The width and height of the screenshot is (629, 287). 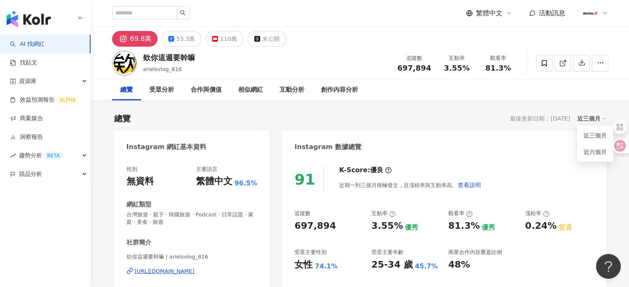 What do you see at coordinates (475, 253) in the screenshot?
I see `div: 商業合作內容覆蓋比例` at bounding box center [475, 253].